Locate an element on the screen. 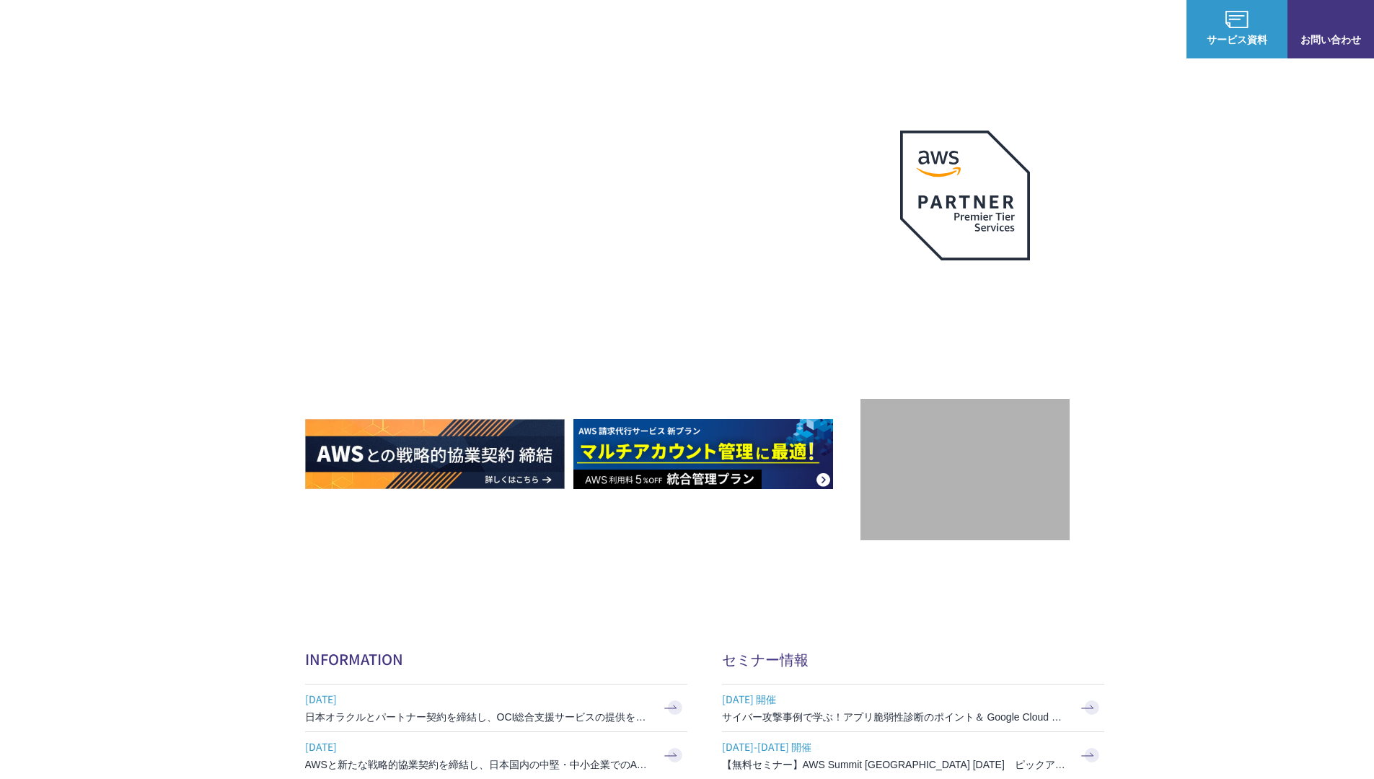 The width and height of the screenshot is (1374, 779). span: お問い合わせ is located at coordinates (1331, 39).